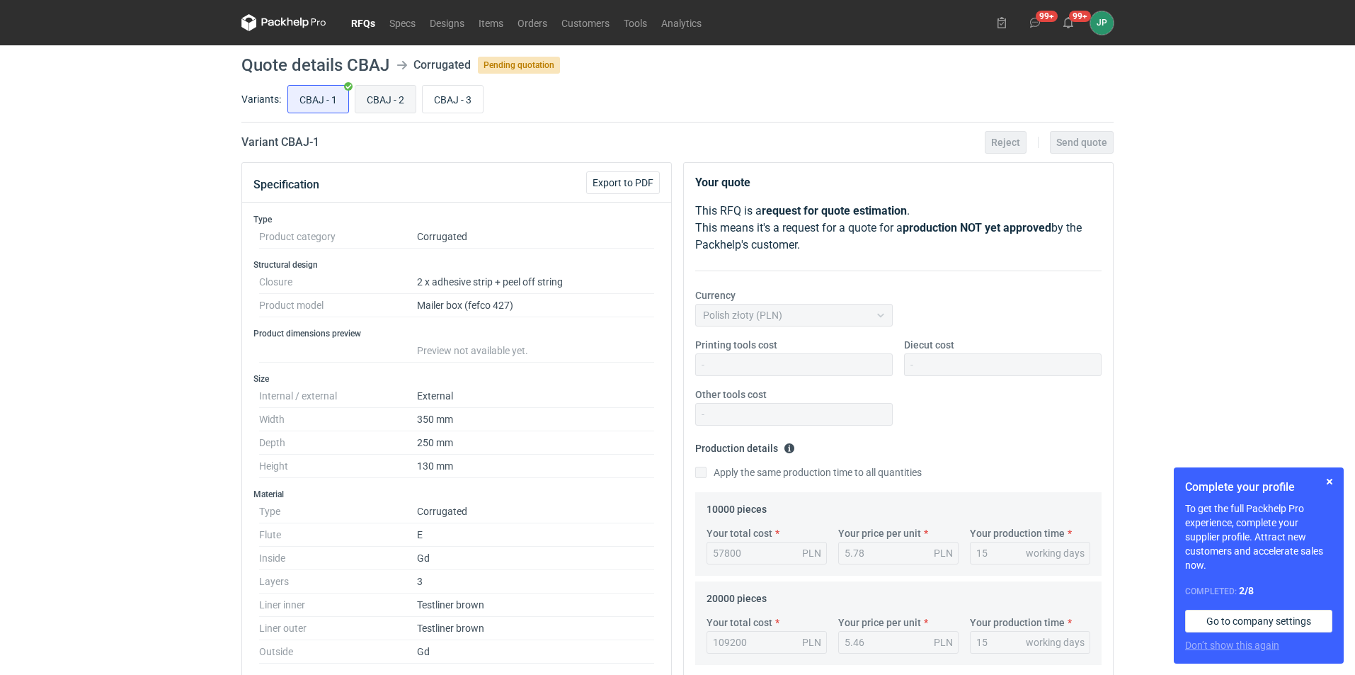 Image resolution: width=1355 pixels, height=675 pixels. What do you see at coordinates (681, 23) in the screenshot?
I see `a: Analytics` at bounding box center [681, 23].